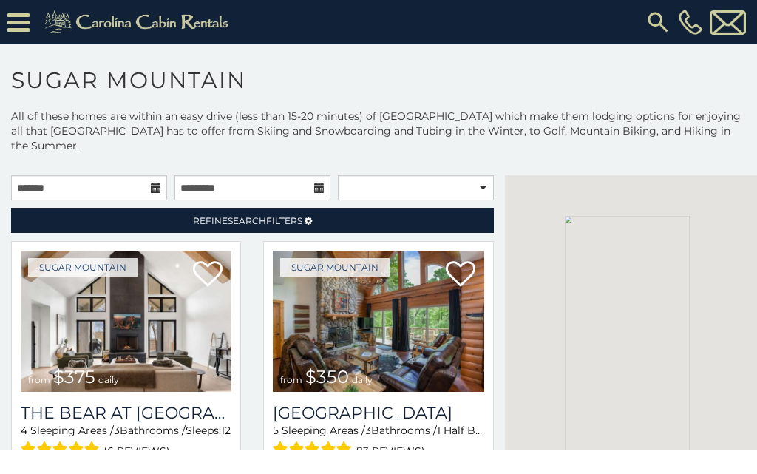 This screenshot has width=757, height=474. What do you see at coordinates (327, 377) in the screenshot?
I see `span: $350` at bounding box center [327, 377].